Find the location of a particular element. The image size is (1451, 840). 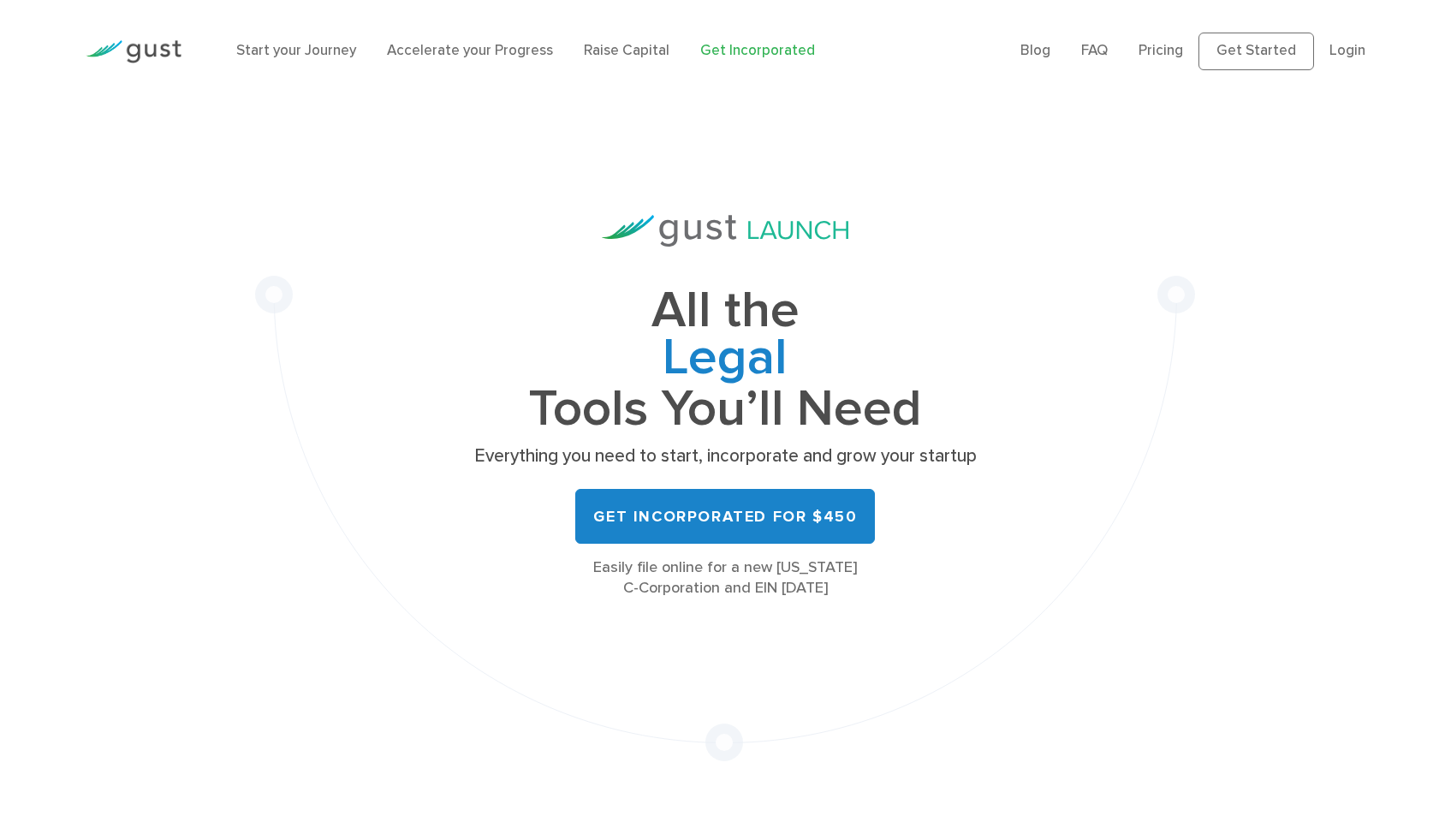

a: Get Incorporated for $450 is located at coordinates (725, 516).